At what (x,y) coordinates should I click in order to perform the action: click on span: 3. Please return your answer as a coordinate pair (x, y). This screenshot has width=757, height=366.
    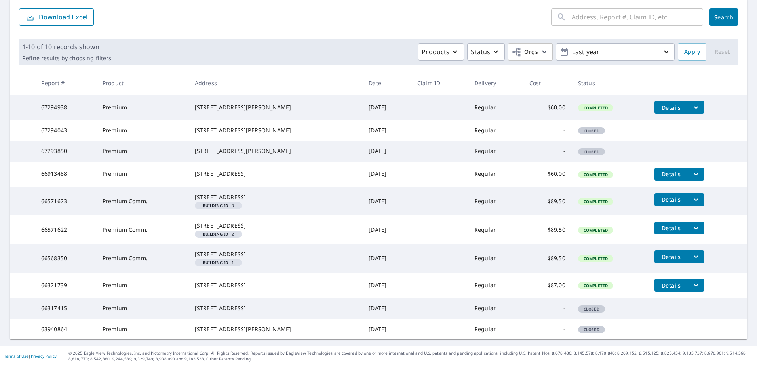
    Looking at the image, I should click on (218, 206).